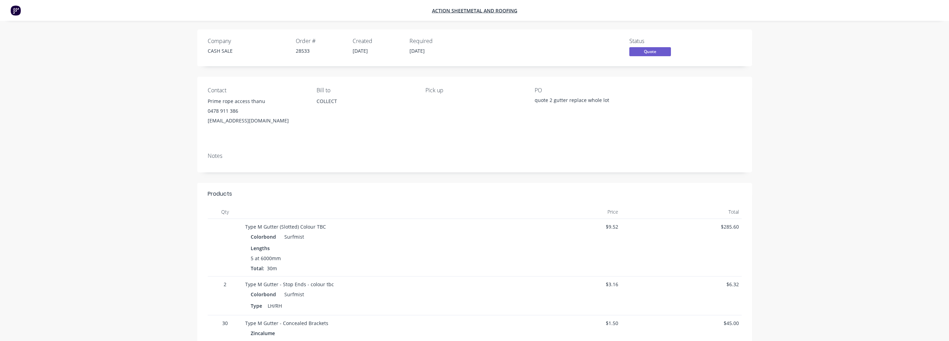 The height and width of the screenshot is (341, 949). I want to click on div: Company, so click(248, 41).